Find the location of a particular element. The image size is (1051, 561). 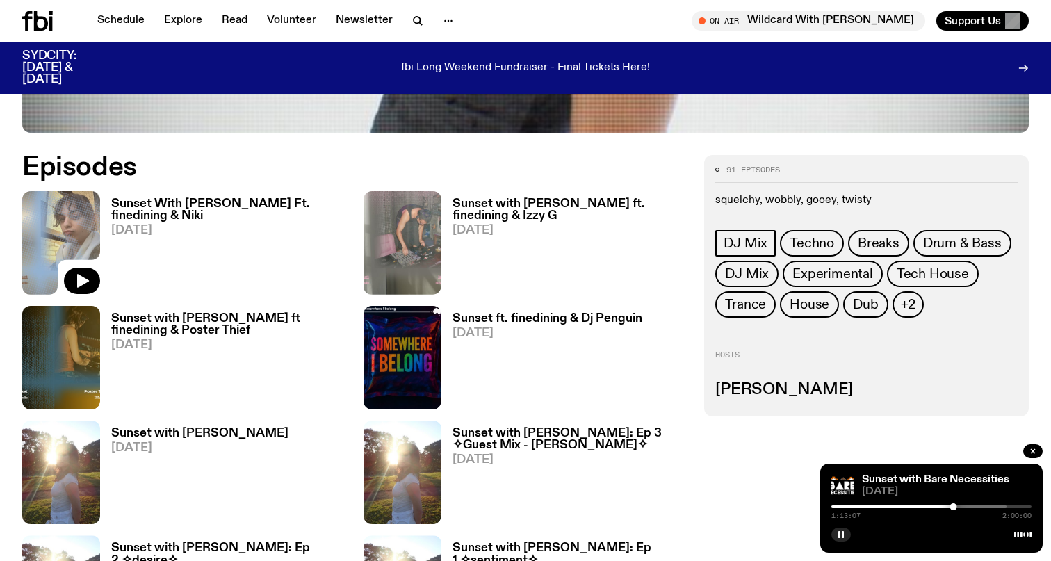

span: Dub is located at coordinates (865, 304).